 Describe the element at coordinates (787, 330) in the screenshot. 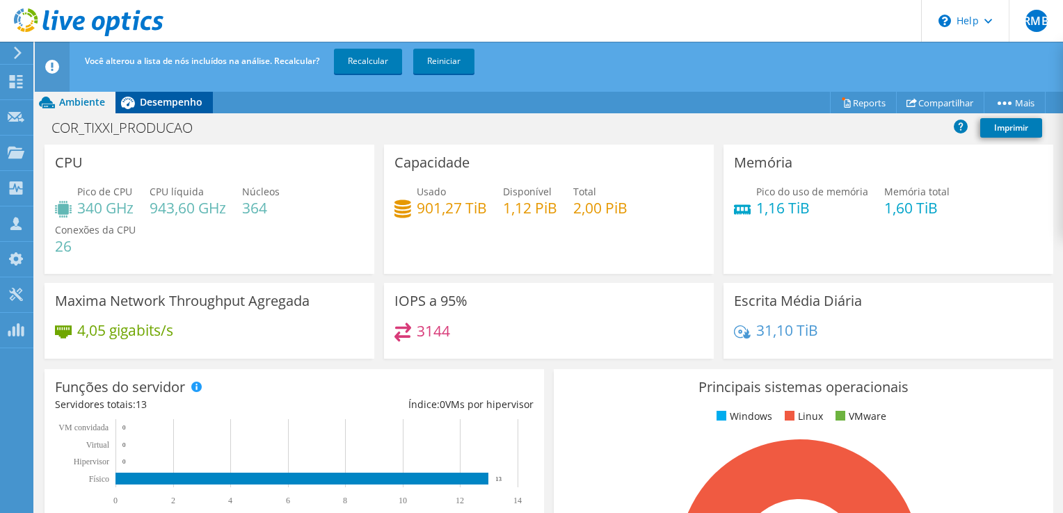

I see `h4: 31,10 TiB` at that location.